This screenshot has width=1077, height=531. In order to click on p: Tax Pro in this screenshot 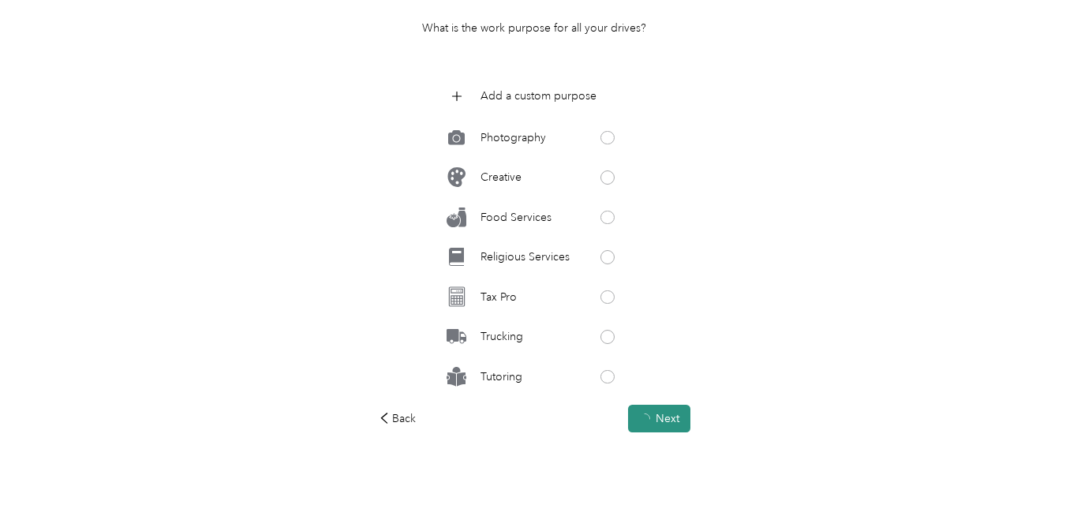, I will do `click(499, 297)`.